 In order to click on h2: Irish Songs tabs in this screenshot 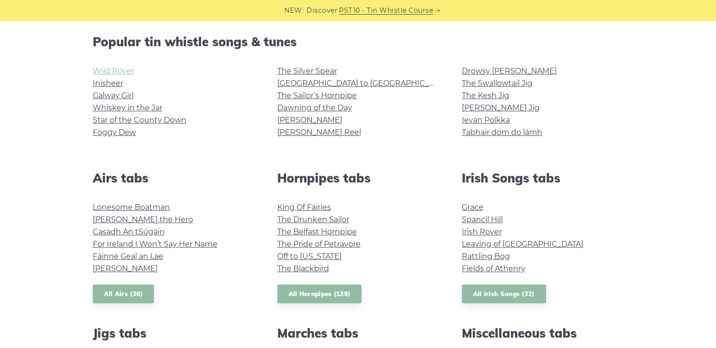, I will do `click(543, 178)`.